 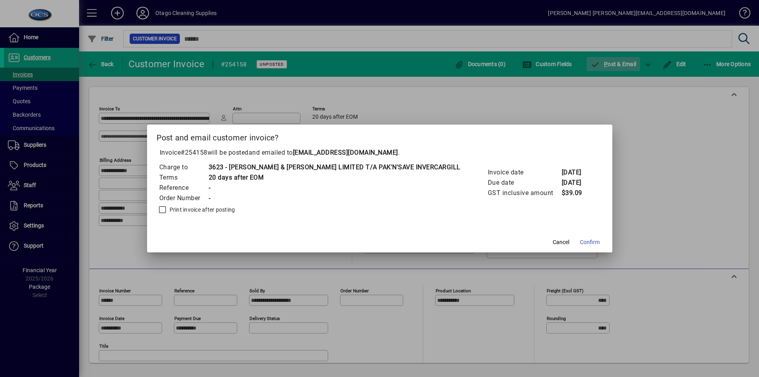 What do you see at coordinates (183, 178) in the screenshot?
I see `td: Terms` at bounding box center [183, 178].